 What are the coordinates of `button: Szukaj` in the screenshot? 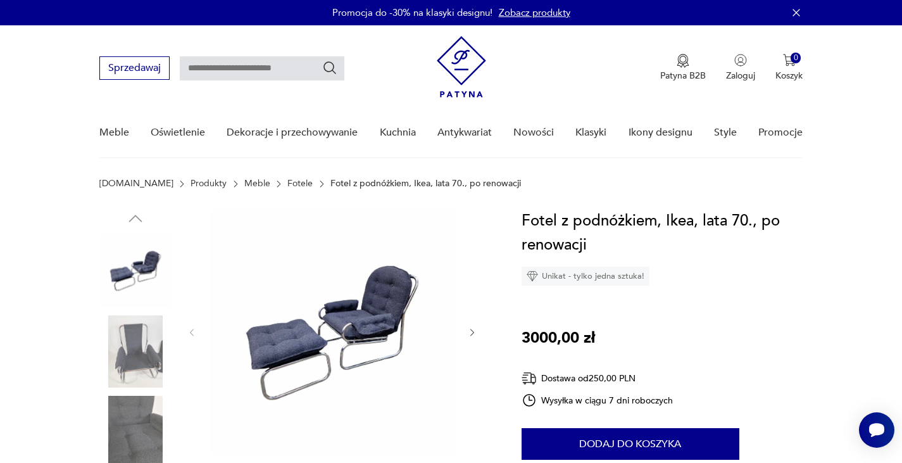 It's located at (330, 68).